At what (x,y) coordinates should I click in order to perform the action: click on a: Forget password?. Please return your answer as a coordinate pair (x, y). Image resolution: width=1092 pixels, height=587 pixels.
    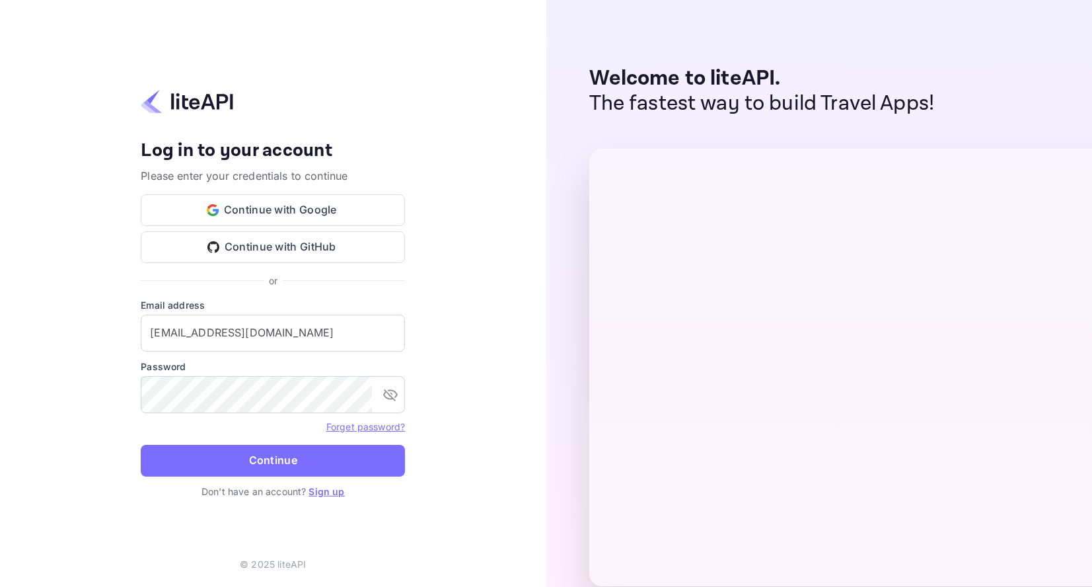
    Looking at the image, I should click on (365, 426).